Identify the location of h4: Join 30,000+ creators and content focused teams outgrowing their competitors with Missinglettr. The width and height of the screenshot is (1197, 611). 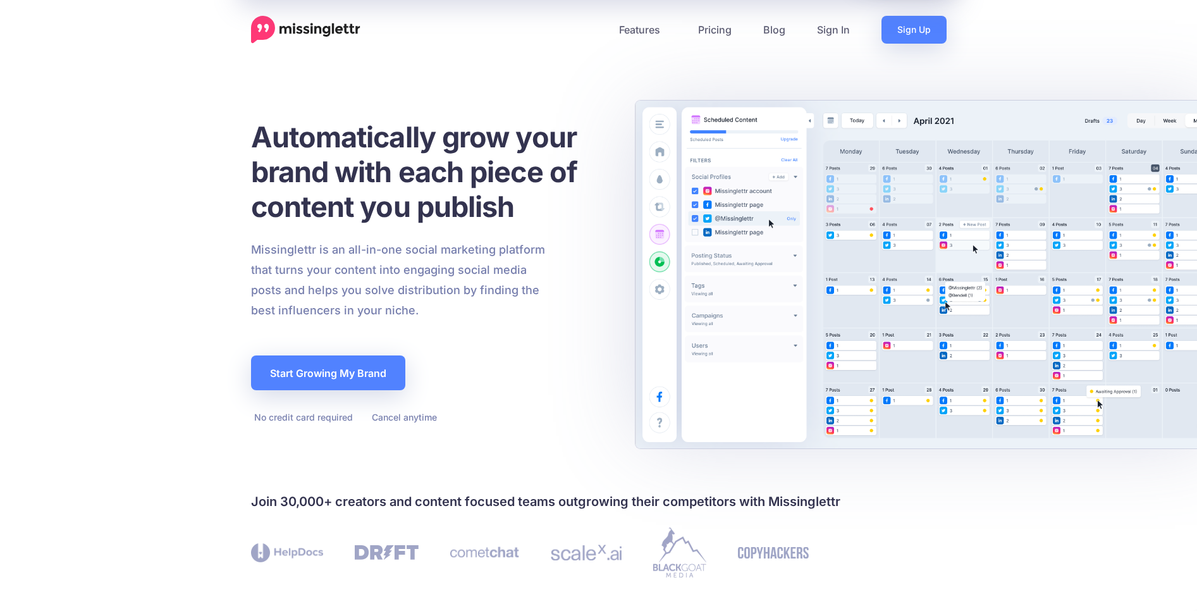
(599, 501).